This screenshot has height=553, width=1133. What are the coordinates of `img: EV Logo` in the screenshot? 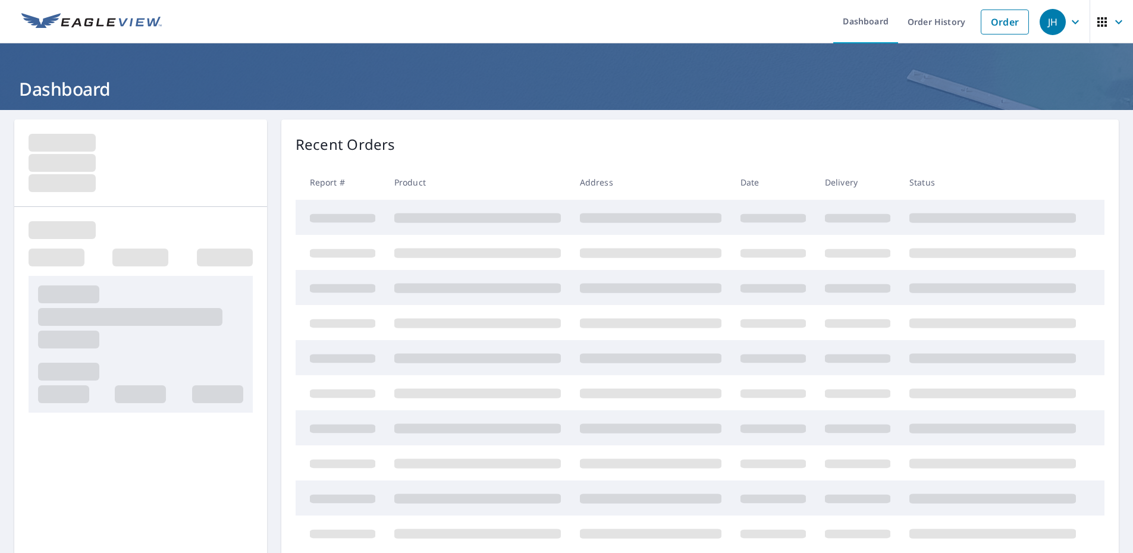 It's located at (92, 22).